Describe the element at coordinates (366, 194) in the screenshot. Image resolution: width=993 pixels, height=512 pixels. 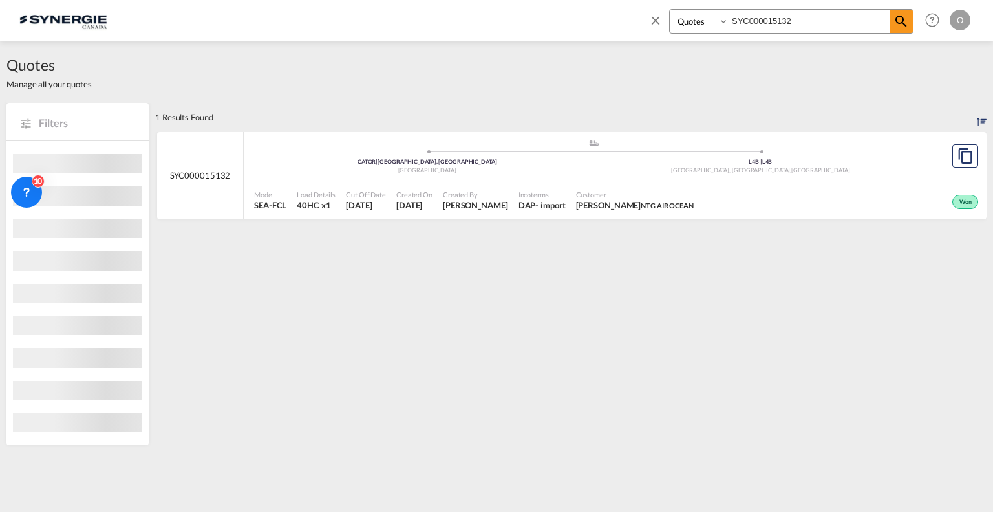
I see `span: Cut Off Date` at that location.